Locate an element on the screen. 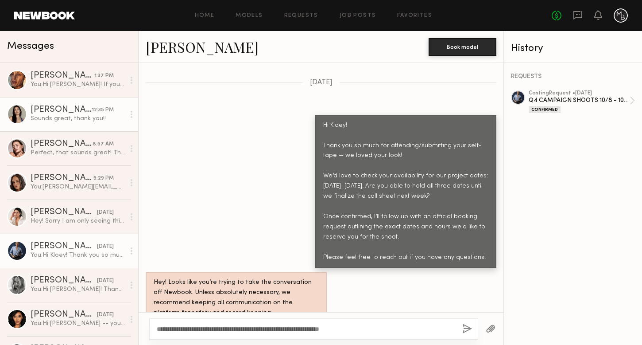 Image resolution: width=642 pixels, height=345 pixels. div: 8:57 AM is located at coordinates (103, 144).